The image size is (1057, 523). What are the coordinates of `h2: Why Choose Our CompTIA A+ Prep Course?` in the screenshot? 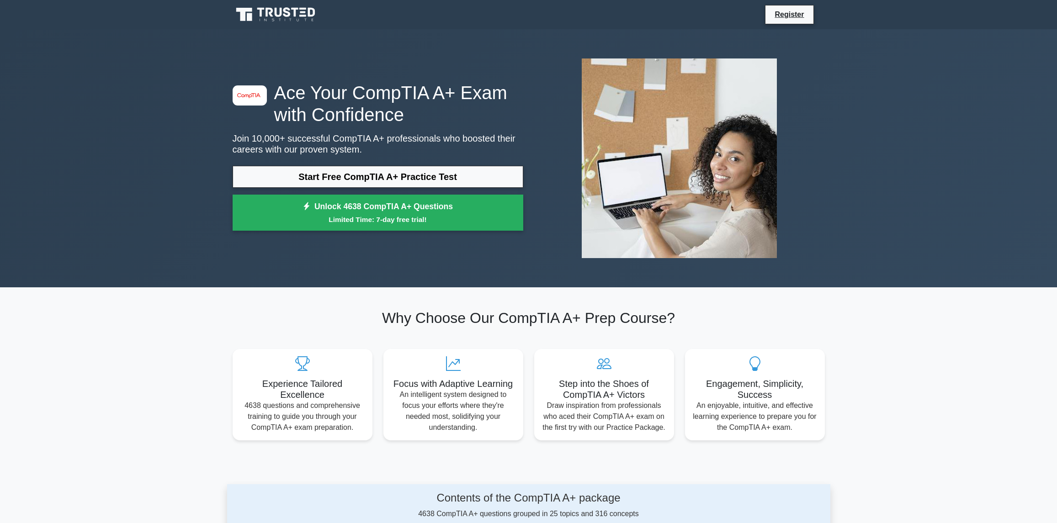 It's located at (529, 318).